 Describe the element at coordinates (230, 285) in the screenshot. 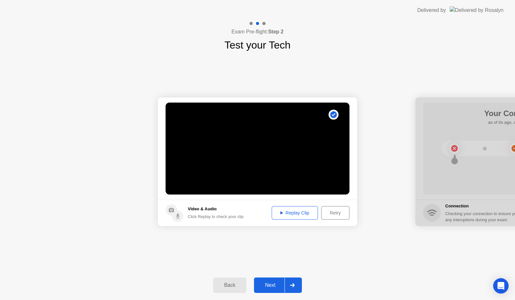

I see `button: Back` at that location.